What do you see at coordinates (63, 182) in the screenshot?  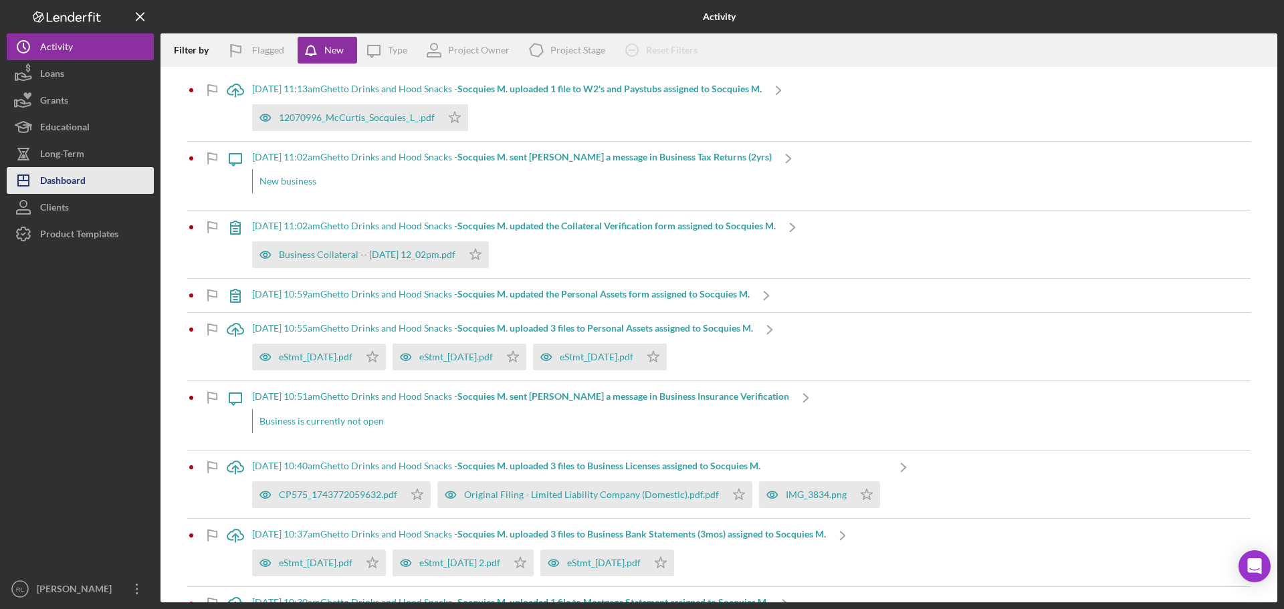 I see `div: Dashboard` at bounding box center [63, 182].